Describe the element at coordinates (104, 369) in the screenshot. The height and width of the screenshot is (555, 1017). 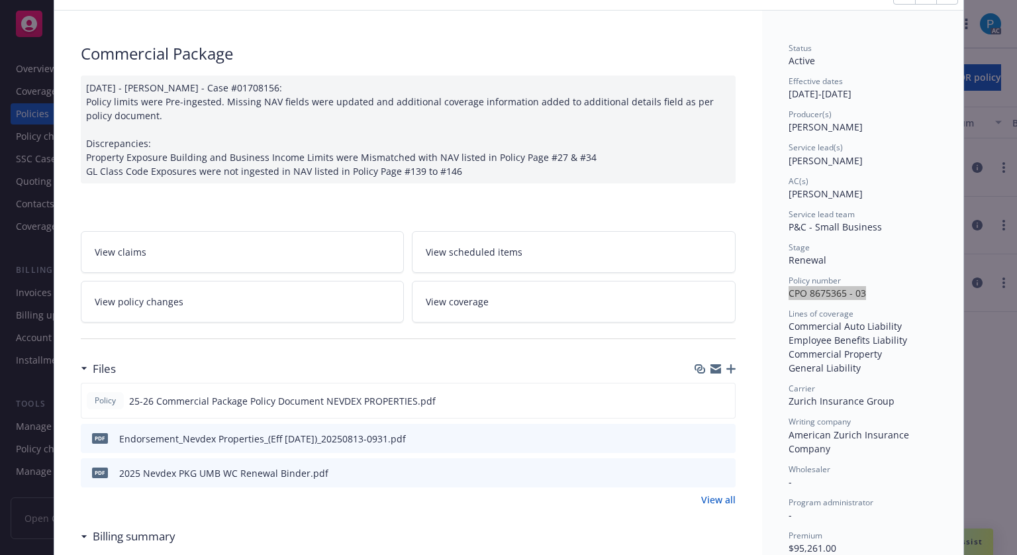
I see `h3: Files` at that location.